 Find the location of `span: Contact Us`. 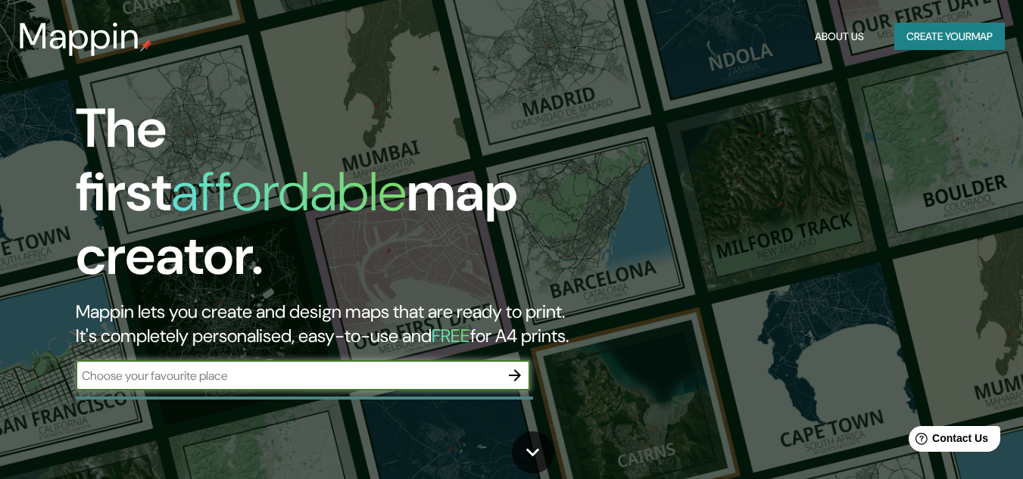

span: Contact Us is located at coordinates (72, 18).